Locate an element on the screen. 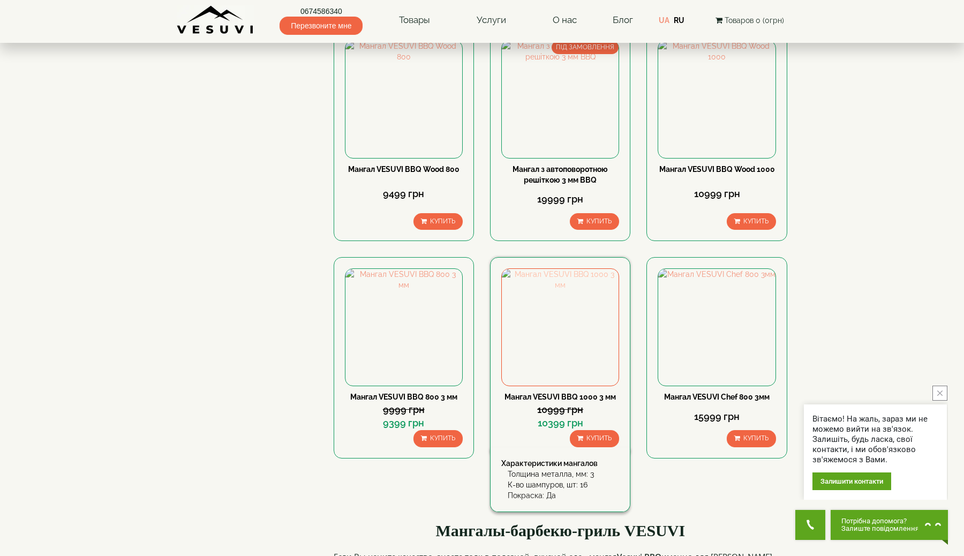 The width and height of the screenshot is (964, 556). span: Перезвоните мне is located at coordinates (321, 26).